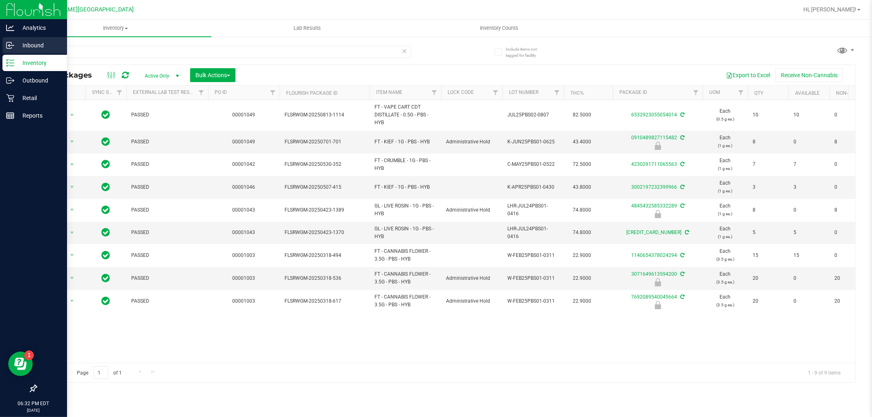  Describe the element at coordinates (582, 233) in the screenshot. I see `span: 74.8000` at that location.